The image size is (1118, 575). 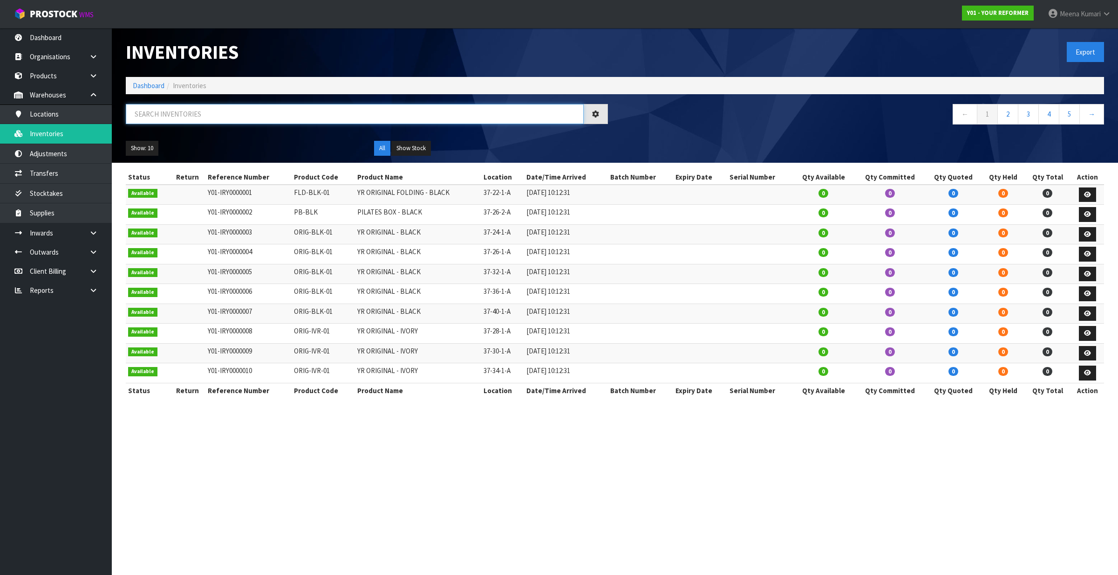 What do you see at coordinates (323, 177) in the screenshot?
I see `th: Product Code` at bounding box center [323, 177].